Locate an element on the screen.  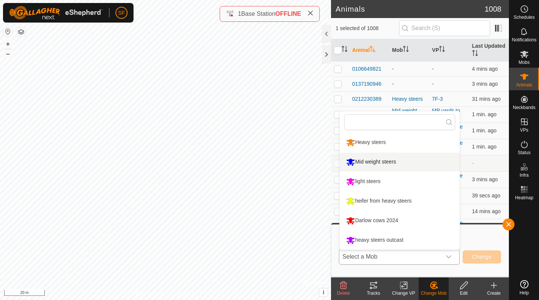
li: heifer from heavy steers is located at coordinates (400, 201).